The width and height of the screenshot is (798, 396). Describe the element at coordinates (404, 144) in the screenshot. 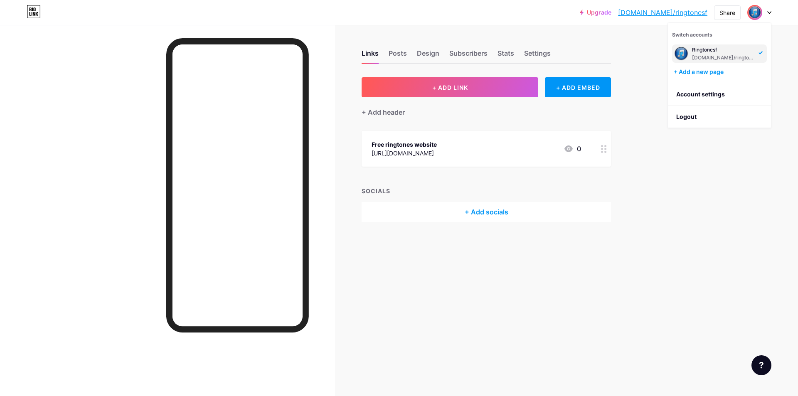

I see `div: Free ringtones website` at that location.